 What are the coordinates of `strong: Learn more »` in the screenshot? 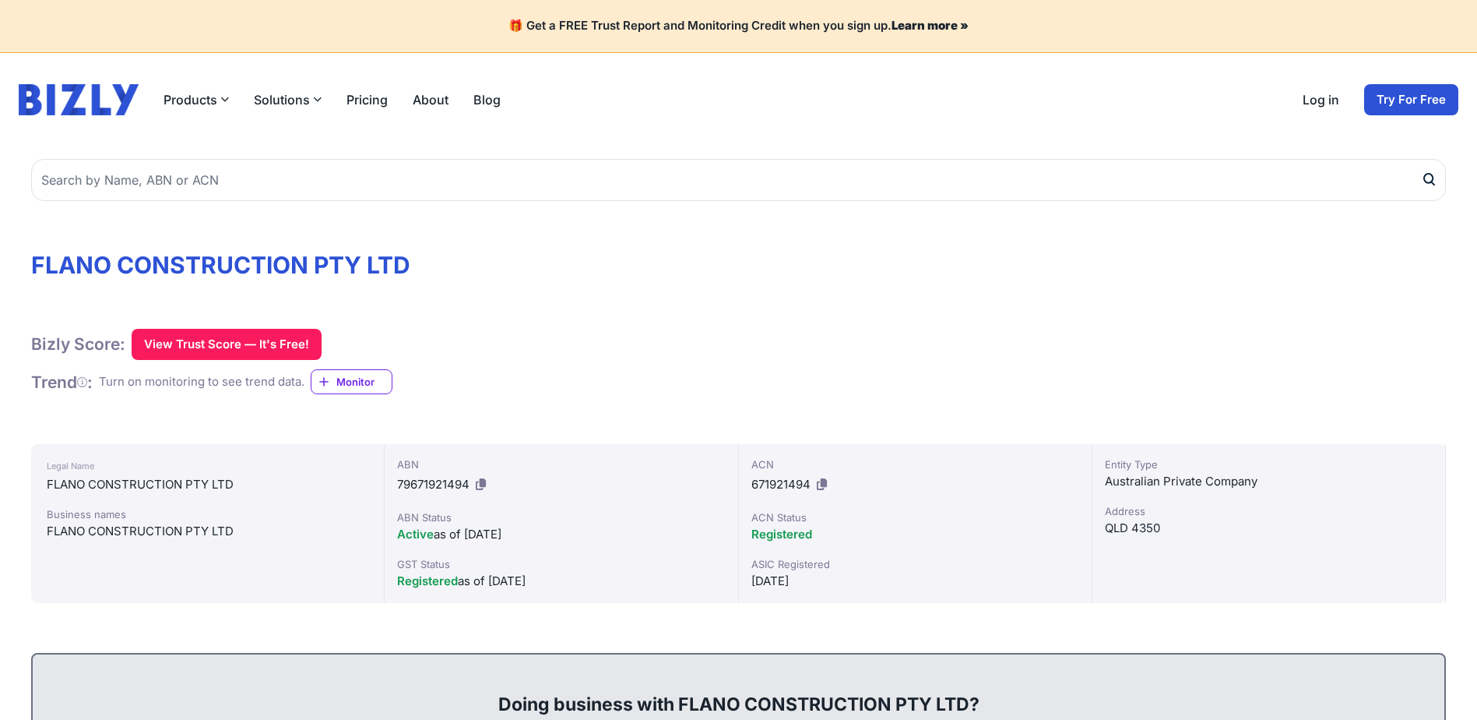 It's located at (930, 25).